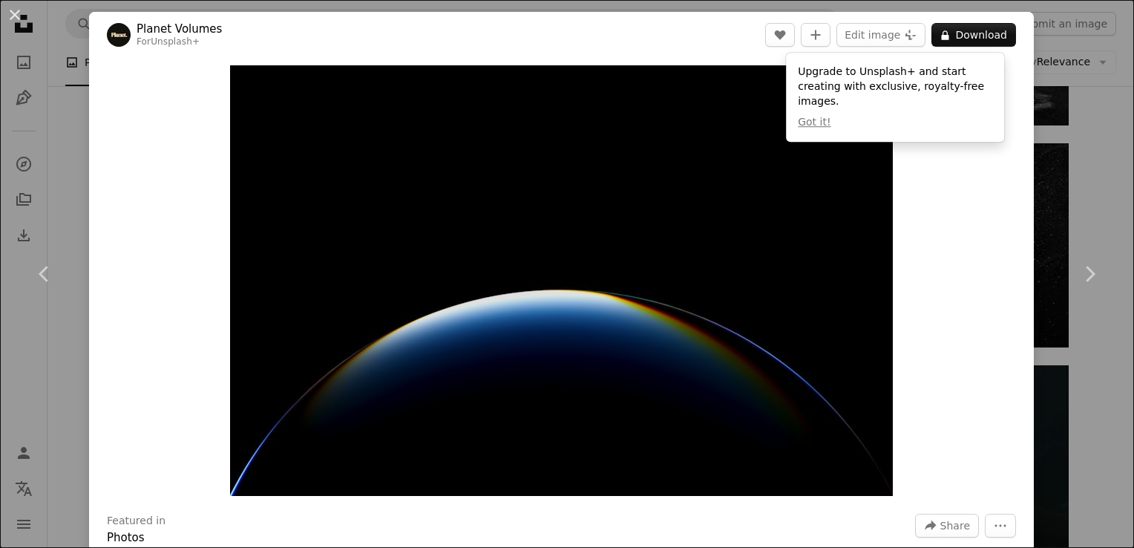  What do you see at coordinates (816, 35) in the screenshot?
I see `button: Add to Collection` at bounding box center [816, 35].